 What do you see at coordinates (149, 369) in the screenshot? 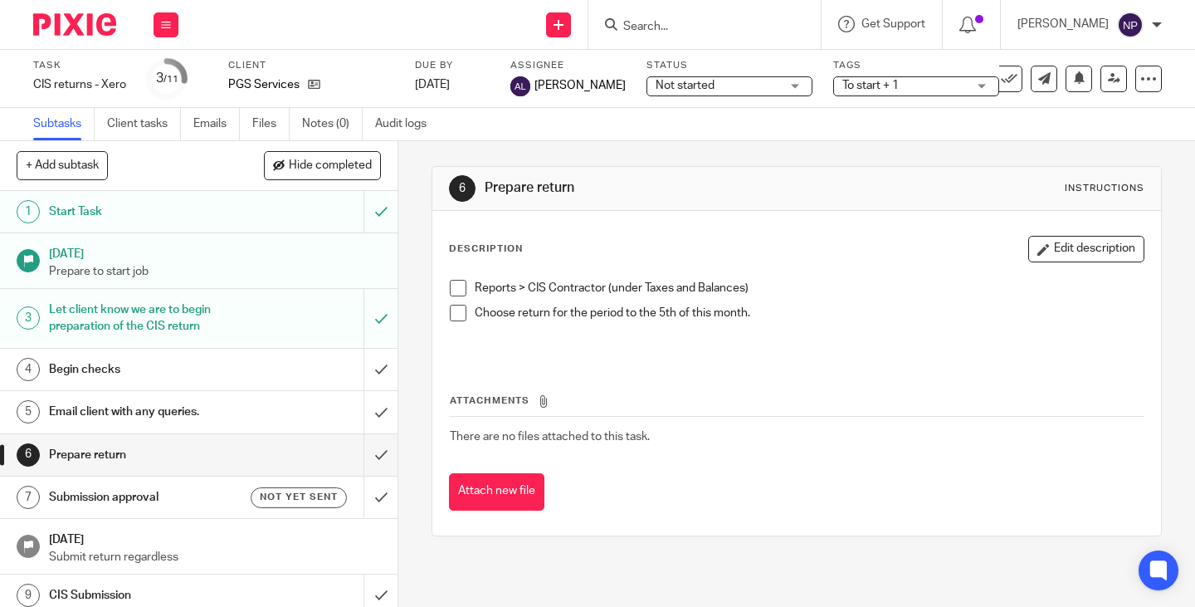
I see `h1: Begin checks` at bounding box center [149, 369].